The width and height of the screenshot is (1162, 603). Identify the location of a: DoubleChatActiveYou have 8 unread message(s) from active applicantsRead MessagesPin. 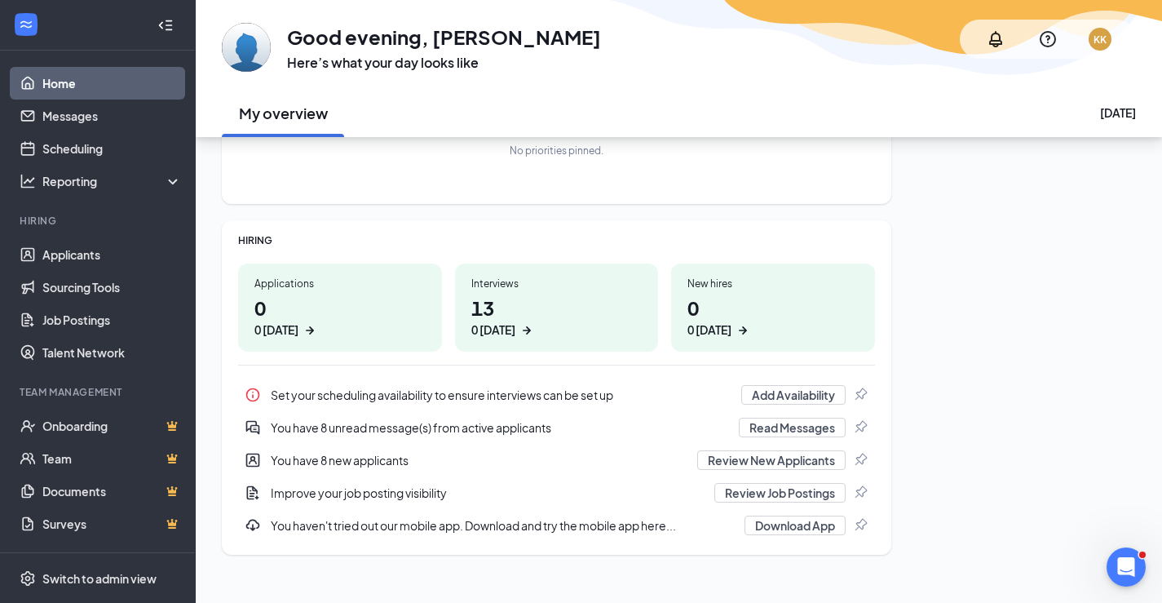
(556, 427).